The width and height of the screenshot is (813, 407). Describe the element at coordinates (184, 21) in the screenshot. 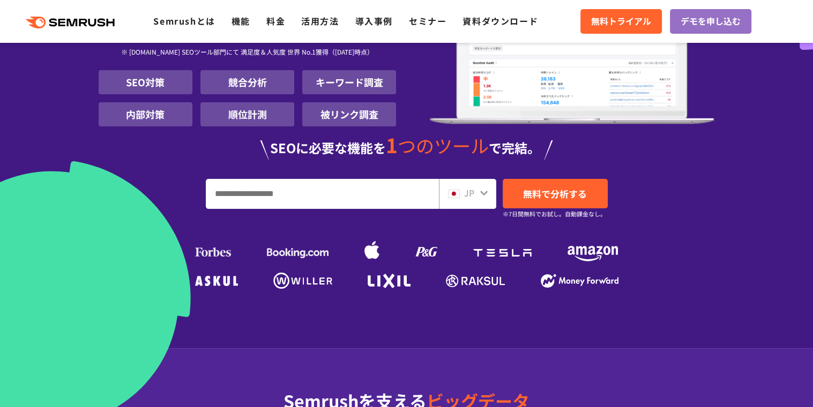

I see `a: Semrushとは` at that location.